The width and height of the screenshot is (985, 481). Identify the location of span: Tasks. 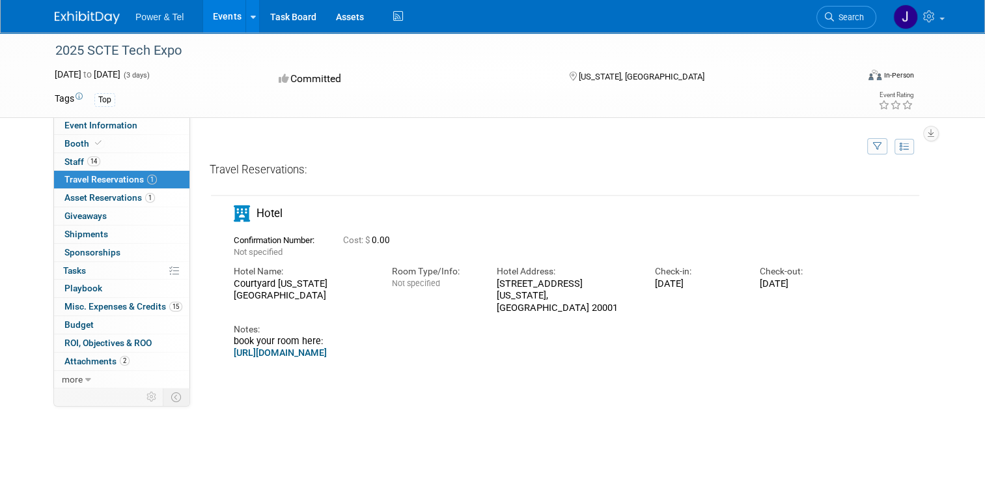
(74, 270).